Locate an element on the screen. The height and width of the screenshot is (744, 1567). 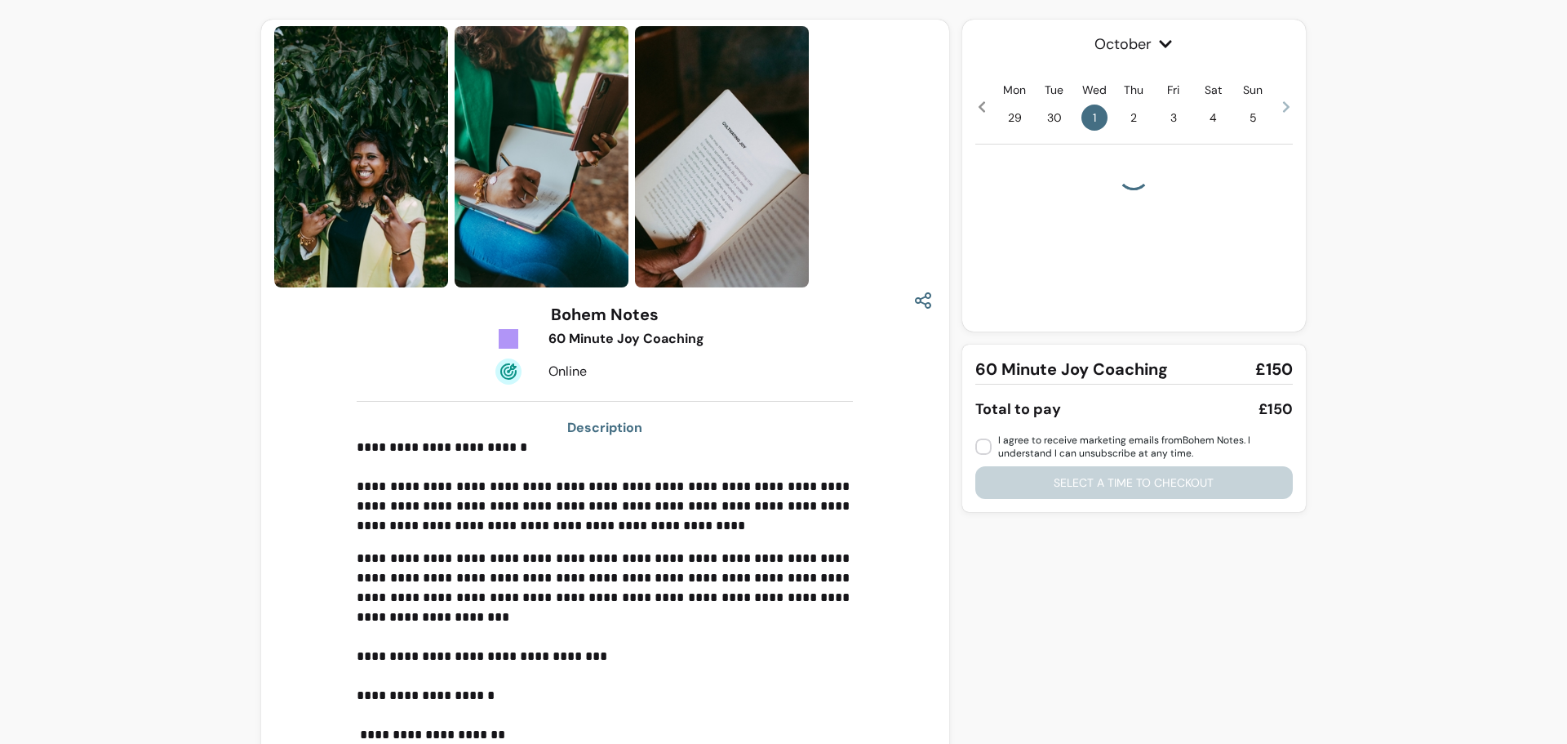
h3: Description is located at coordinates (605, 428).